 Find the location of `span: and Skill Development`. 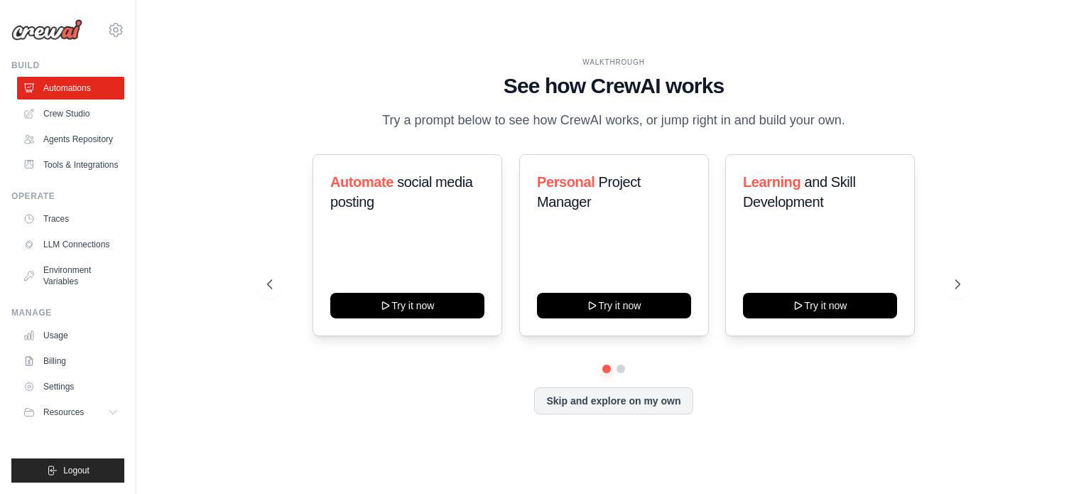

span: and Skill Development is located at coordinates (799, 192).